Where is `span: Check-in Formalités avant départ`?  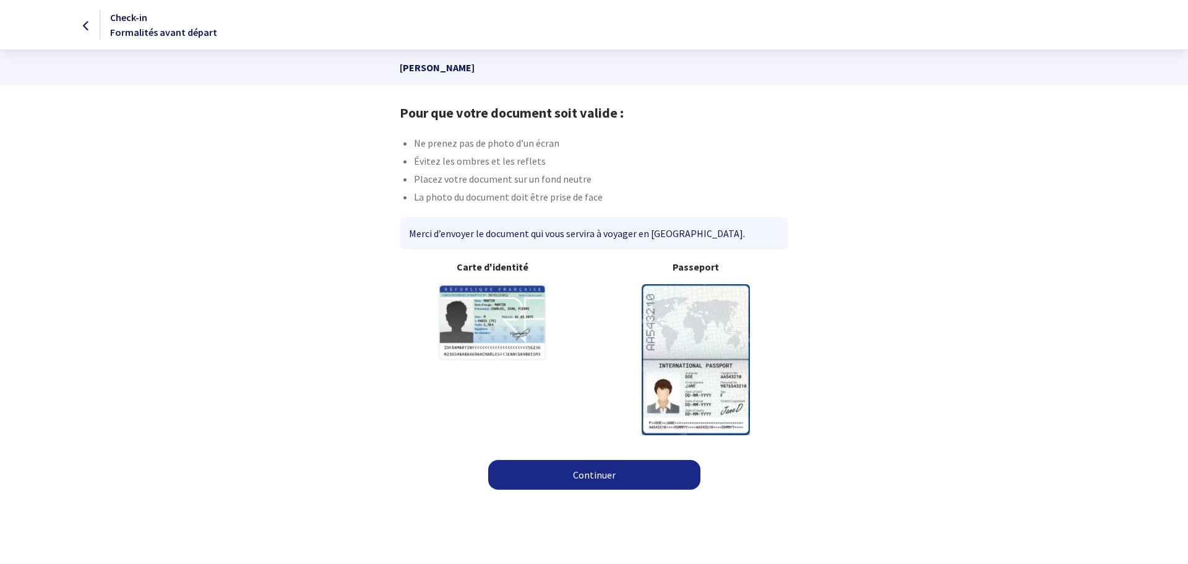 span: Check-in Formalités avant départ is located at coordinates (163, 25).